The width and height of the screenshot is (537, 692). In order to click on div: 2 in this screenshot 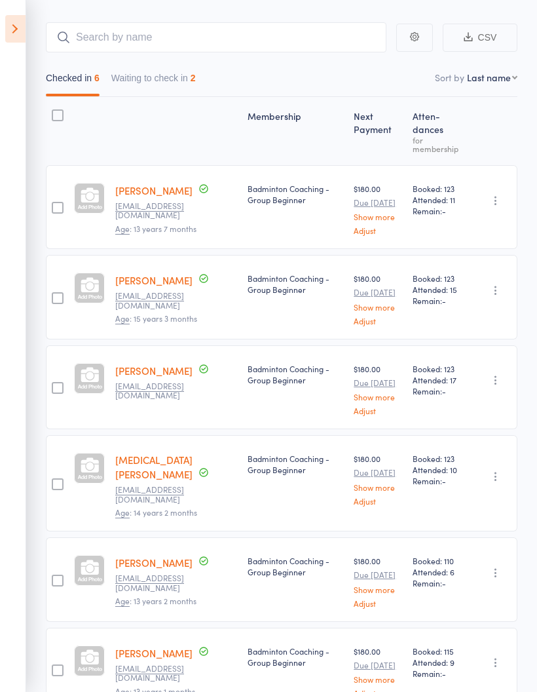, I will do `click(193, 78)`.